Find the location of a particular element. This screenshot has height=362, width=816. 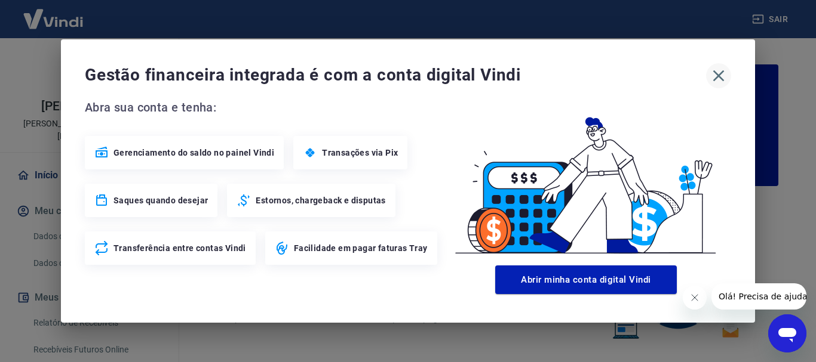

button: Abrir minha conta digital Vindi is located at coordinates (586, 280).